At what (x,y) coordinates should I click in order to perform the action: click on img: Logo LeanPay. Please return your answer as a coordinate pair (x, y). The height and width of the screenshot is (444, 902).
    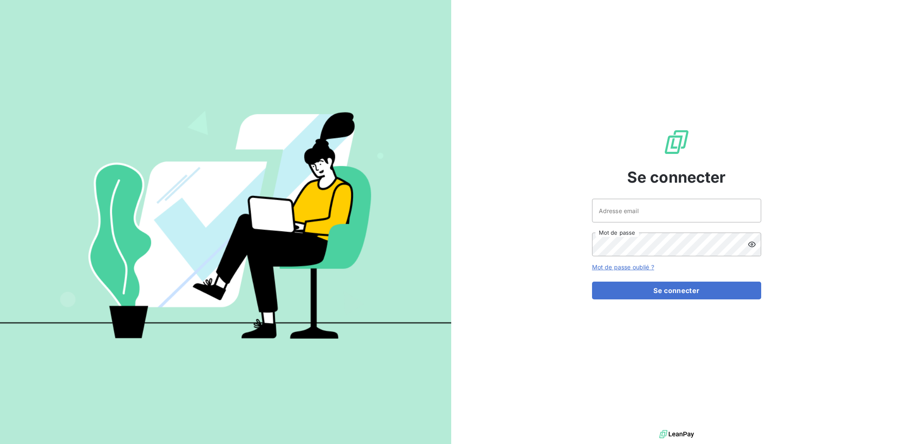
    Looking at the image, I should click on (677, 142).